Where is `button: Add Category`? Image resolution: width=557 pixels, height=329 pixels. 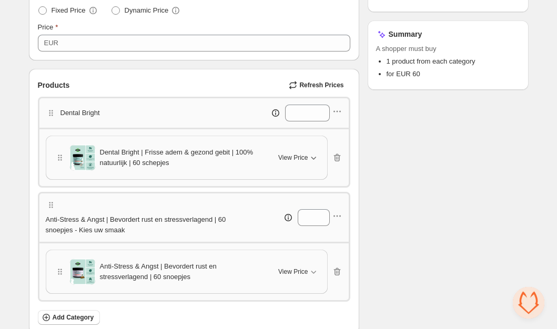
button: Add Category is located at coordinates (69, 318).